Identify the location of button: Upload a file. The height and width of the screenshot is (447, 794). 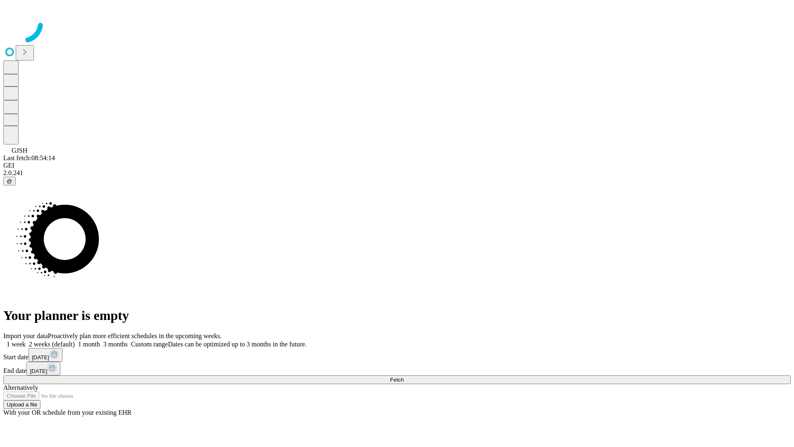
(22, 404).